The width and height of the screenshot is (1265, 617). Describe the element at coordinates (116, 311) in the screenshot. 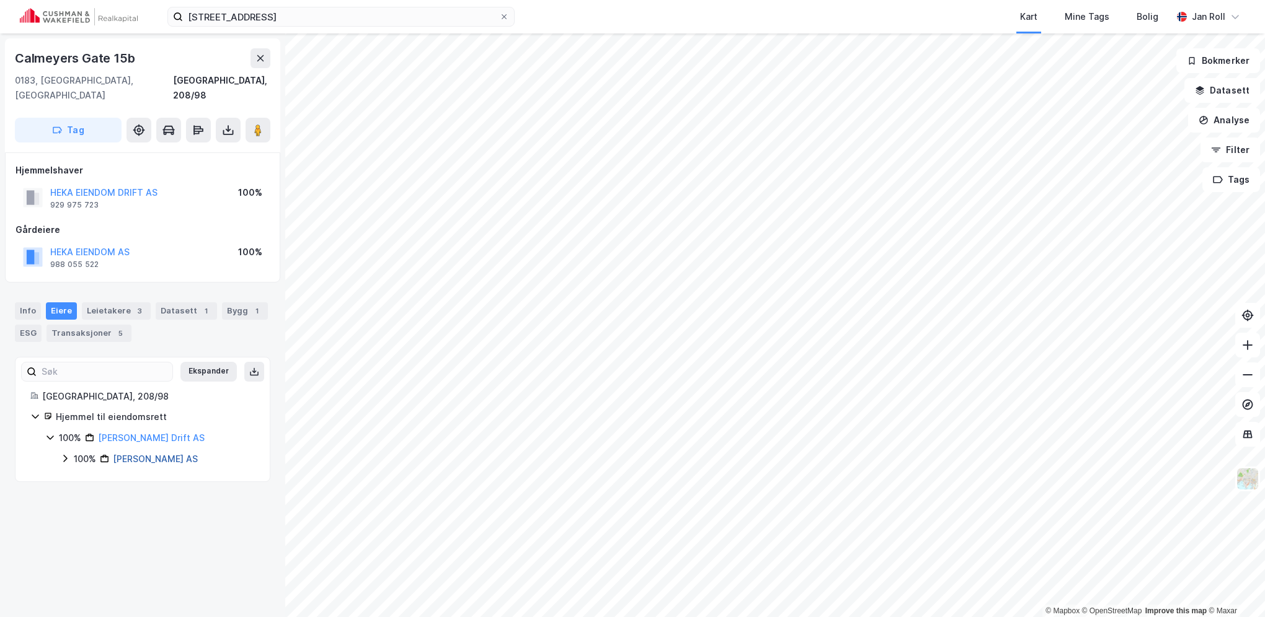

I see `div: Leietakere` at that location.